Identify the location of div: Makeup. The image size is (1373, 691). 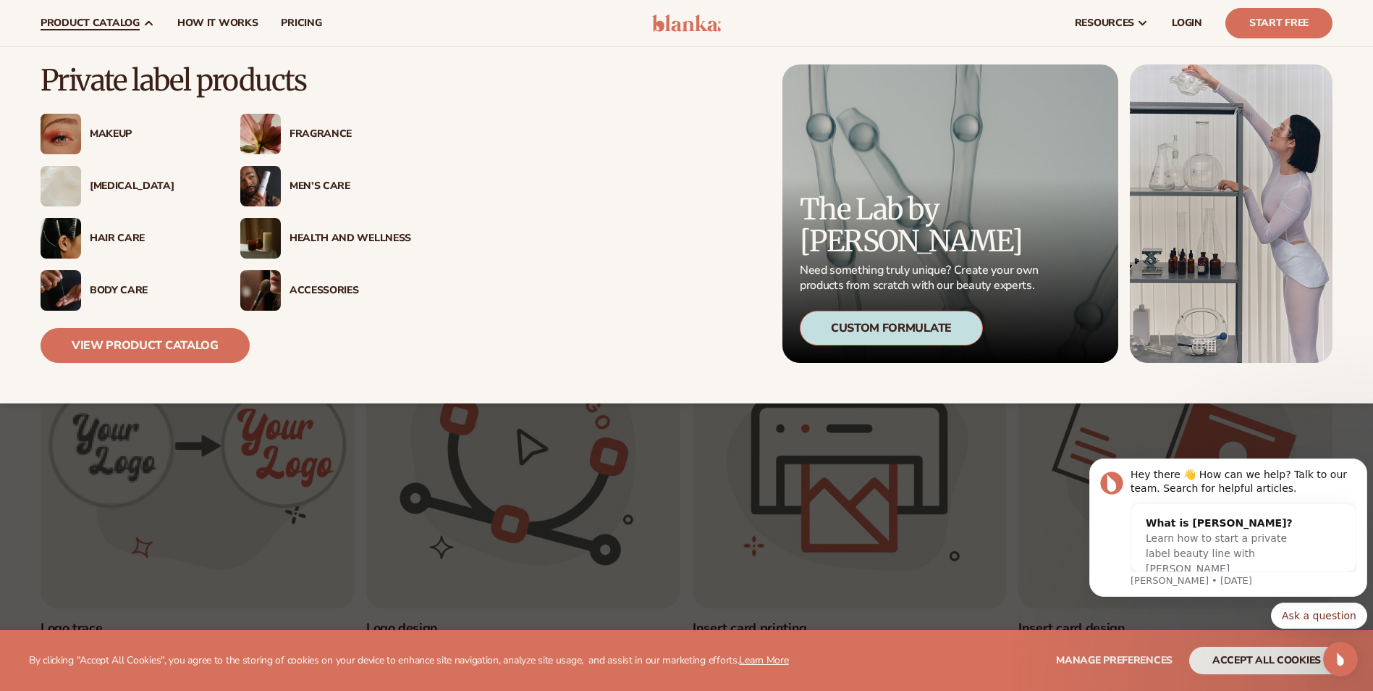
(151, 134).